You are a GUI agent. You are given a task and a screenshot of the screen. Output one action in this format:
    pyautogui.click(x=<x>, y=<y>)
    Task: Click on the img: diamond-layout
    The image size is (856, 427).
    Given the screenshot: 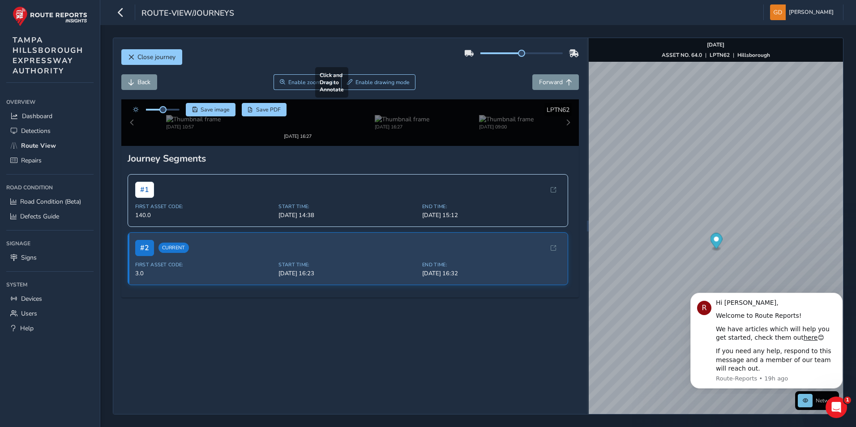 What is the action you would take?
    pyautogui.click(x=777, y=12)
    